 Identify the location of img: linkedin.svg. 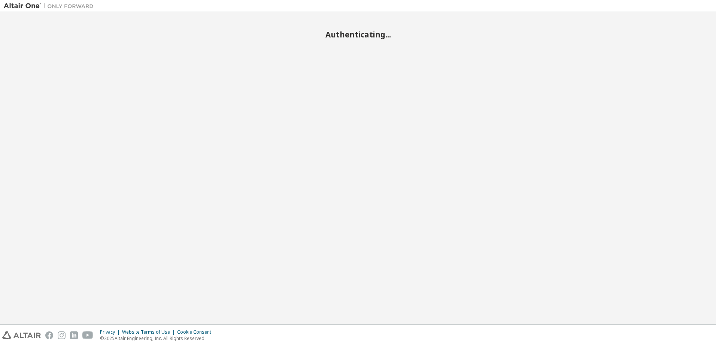
(74, 335).